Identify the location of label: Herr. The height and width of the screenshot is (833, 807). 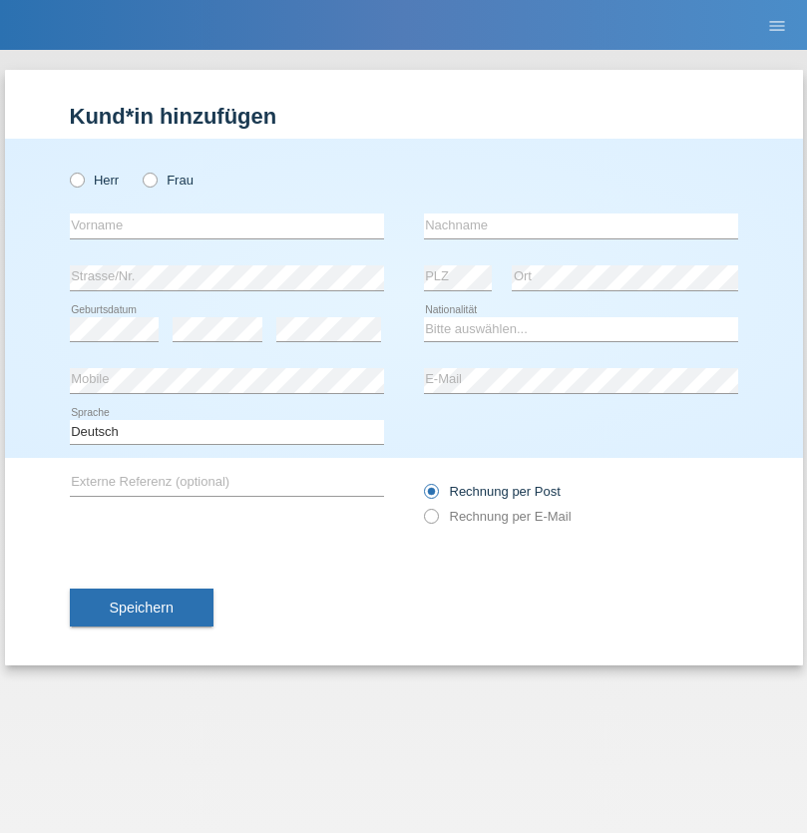
(95, 180).